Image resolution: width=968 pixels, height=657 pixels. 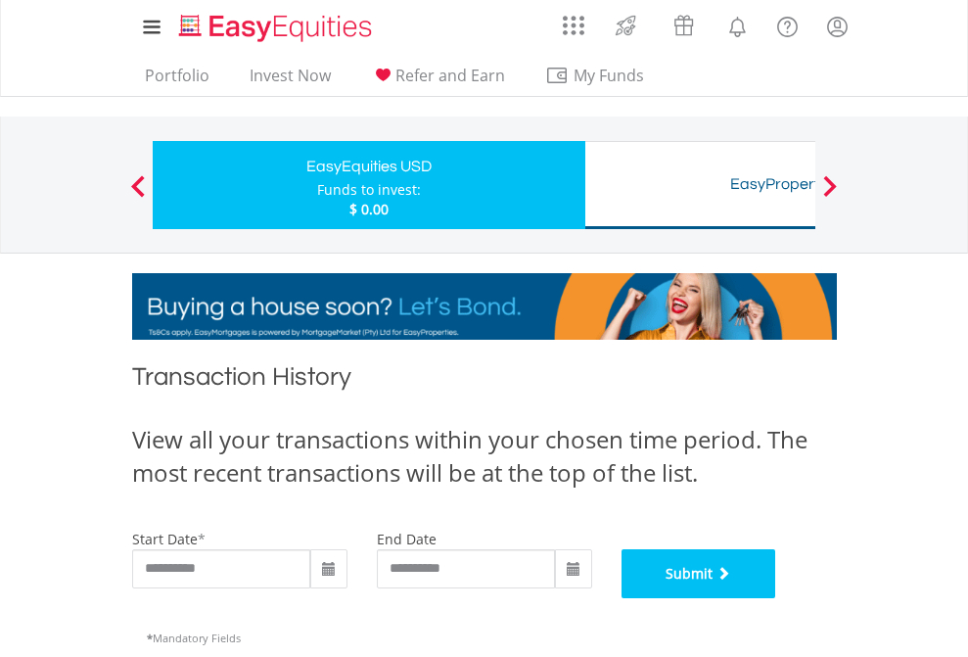 What do you see at coordinates (683, 25) in the screenshot?
I see `img: vouchers-v2.svg` at bounding box center [683, 25].